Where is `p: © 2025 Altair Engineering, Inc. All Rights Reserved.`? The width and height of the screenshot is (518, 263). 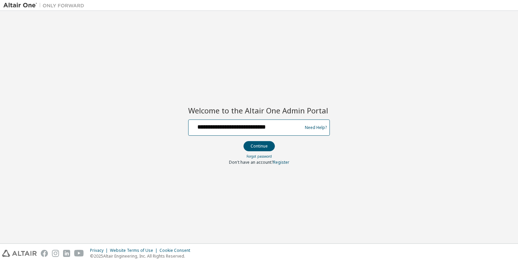
p: © 2025 Altair Engineering, Inc. All Rights Reserved. is located at coordinates (142, 256).